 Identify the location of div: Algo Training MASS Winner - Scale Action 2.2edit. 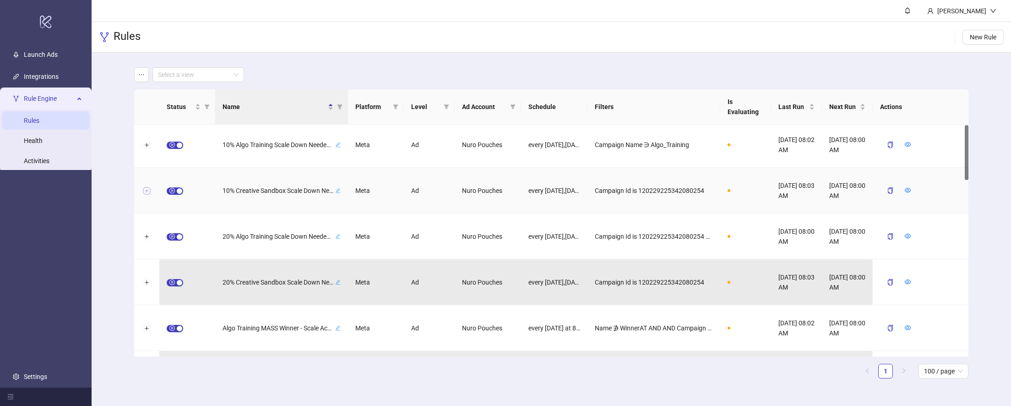
(282, 328).